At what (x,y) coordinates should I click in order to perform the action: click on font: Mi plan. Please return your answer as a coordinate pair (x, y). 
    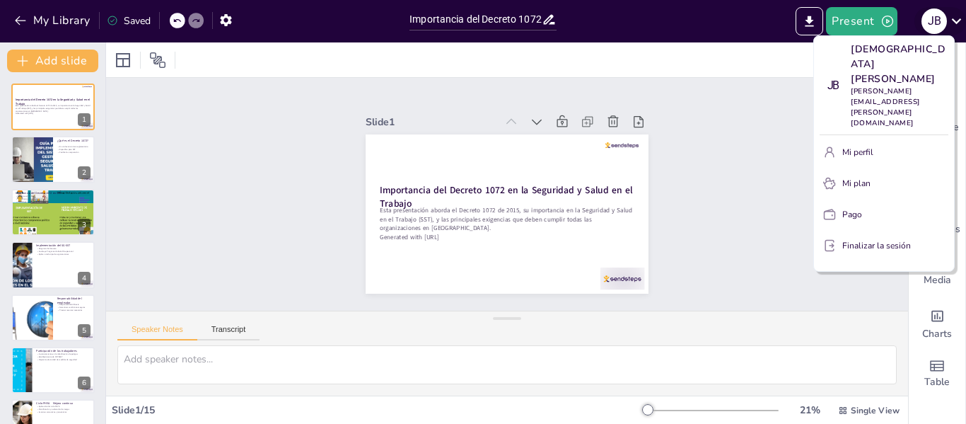
    Looking at the image, I should click on (857, 183).